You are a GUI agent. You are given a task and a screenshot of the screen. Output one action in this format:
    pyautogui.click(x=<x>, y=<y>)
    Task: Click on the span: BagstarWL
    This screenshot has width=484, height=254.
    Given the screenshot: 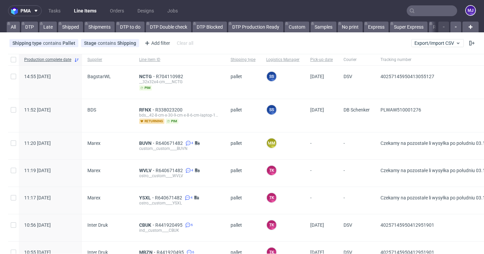 What is the action you would take?
    pyautogui.click(x=99, y=76)
    